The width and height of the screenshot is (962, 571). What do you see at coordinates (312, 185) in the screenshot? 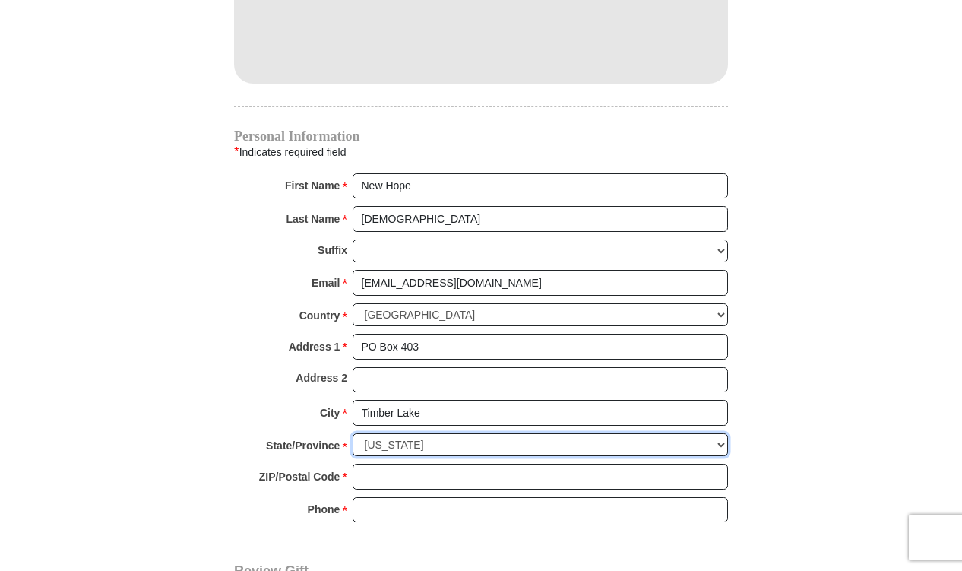
I see `strong: First Name` at bounding box center [312, 185].